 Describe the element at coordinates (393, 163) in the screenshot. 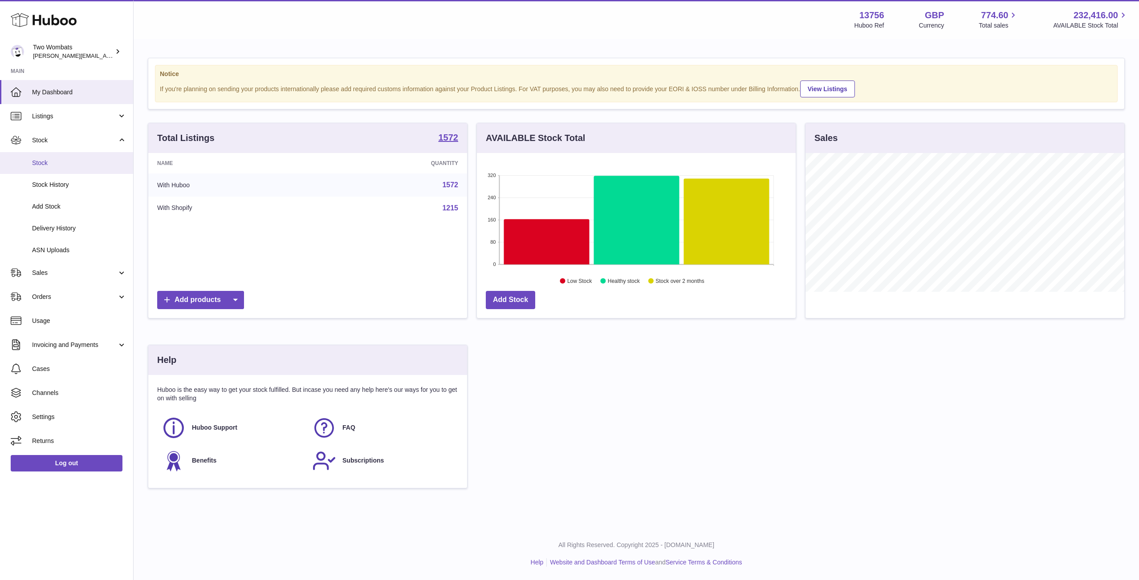

I see `th: Quantity` at that location.